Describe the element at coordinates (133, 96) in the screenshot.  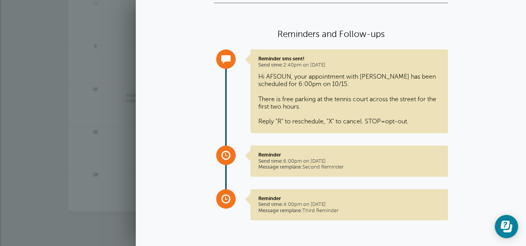
I see `span: 2pm` at that location.